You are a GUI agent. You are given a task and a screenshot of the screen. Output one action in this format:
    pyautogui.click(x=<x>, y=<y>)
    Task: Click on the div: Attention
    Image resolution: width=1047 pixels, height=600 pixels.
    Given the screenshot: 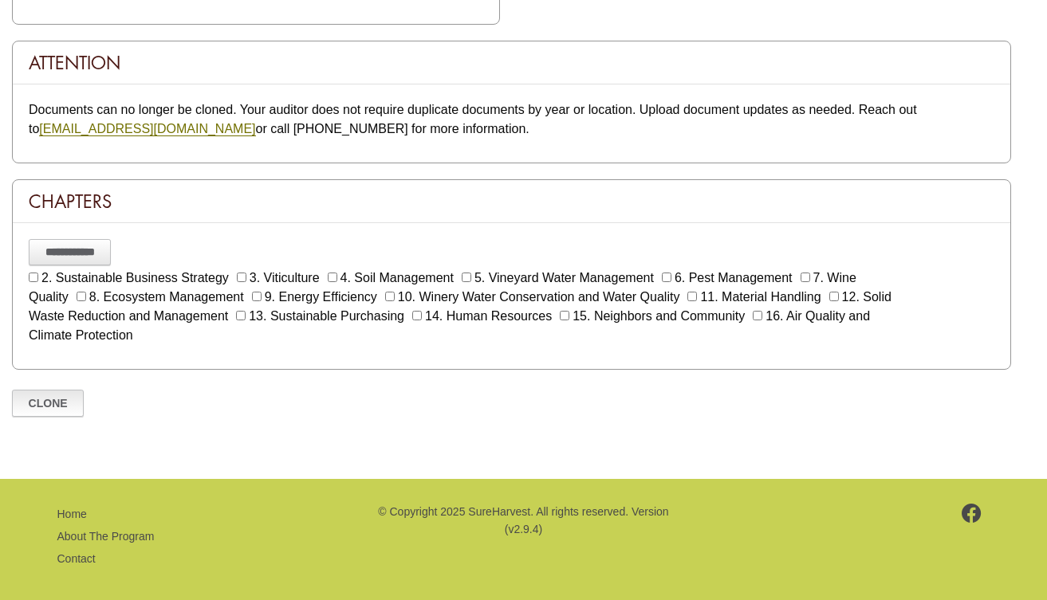 What is the action you would take?
    pyautogui.click(x=511, y=63)
    